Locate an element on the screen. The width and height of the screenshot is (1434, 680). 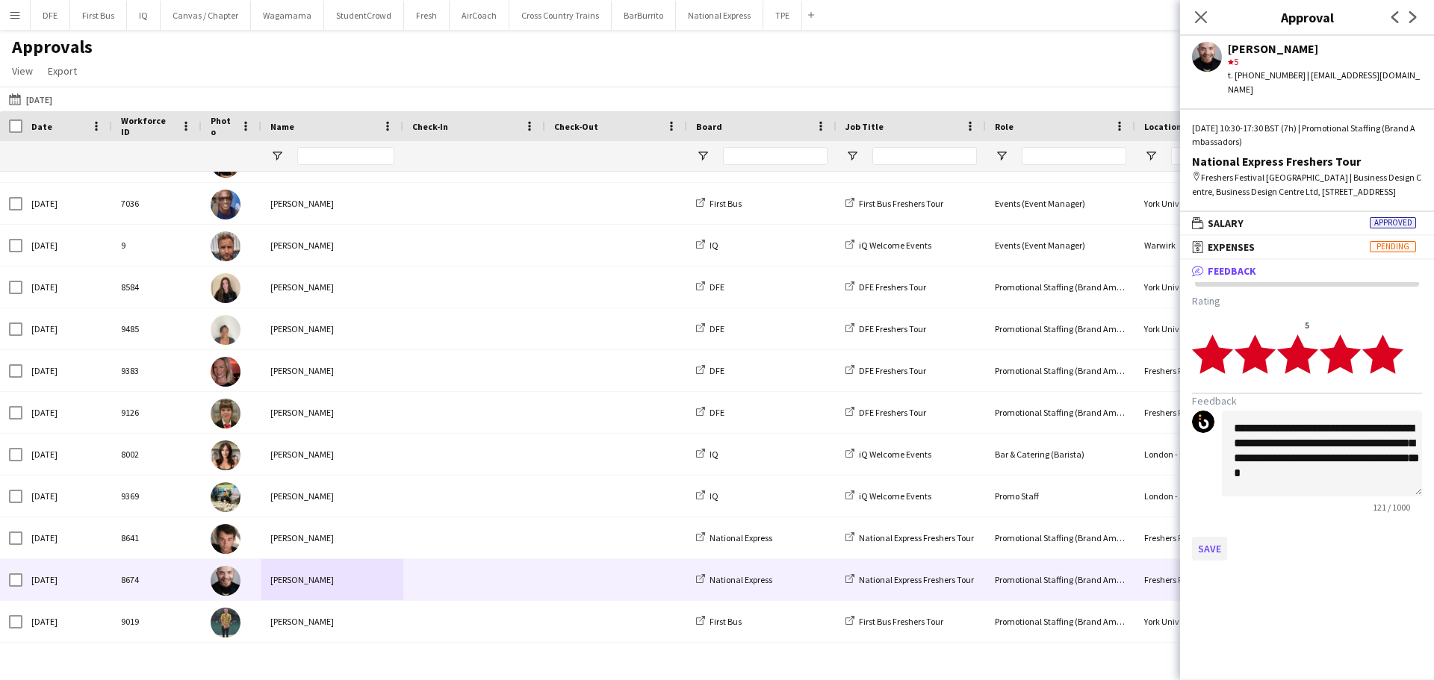
span: First Bus Freshers Tour is located at coordinates (901, 621).